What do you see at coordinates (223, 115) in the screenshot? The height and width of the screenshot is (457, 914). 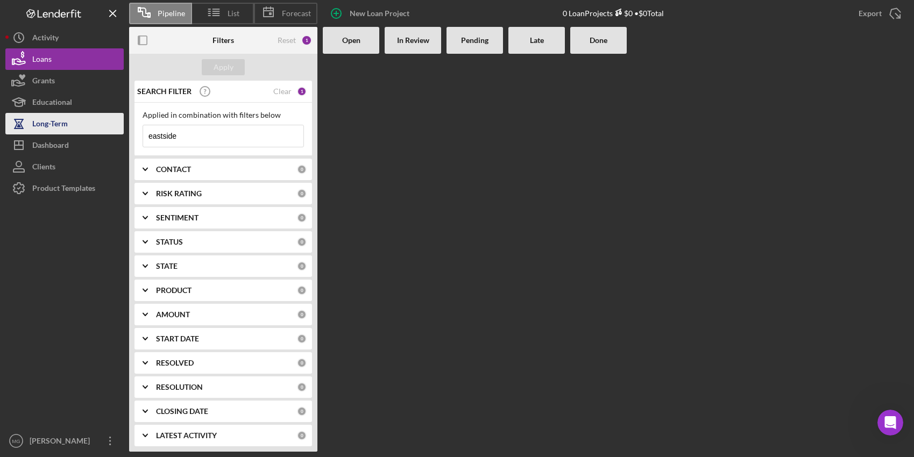 I see `div: Applied in combination with filters below` at bounding box center [223, 115].